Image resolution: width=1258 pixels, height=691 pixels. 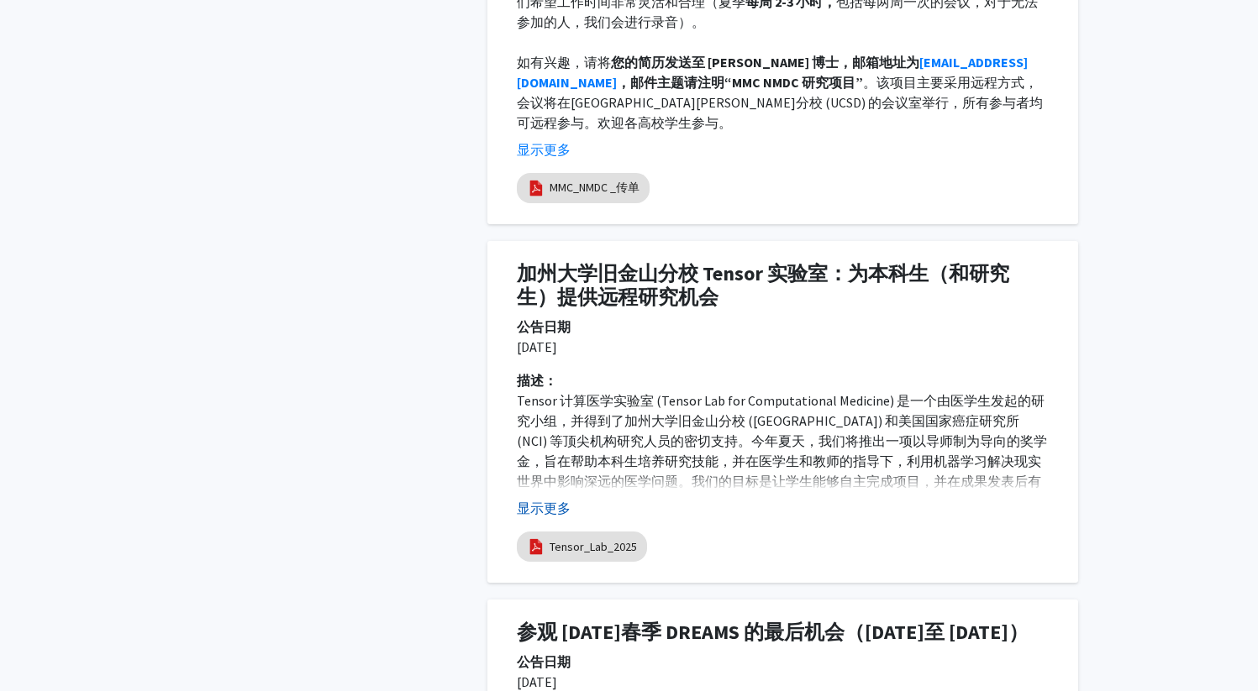 What do you see at coordinates (763, 286) in the screenshot?
I see `font: 加州大学旧金山分校 Tensor 实验室：为本科生（和研究生）提供远程研究机会` at bounding box center [763, 286].